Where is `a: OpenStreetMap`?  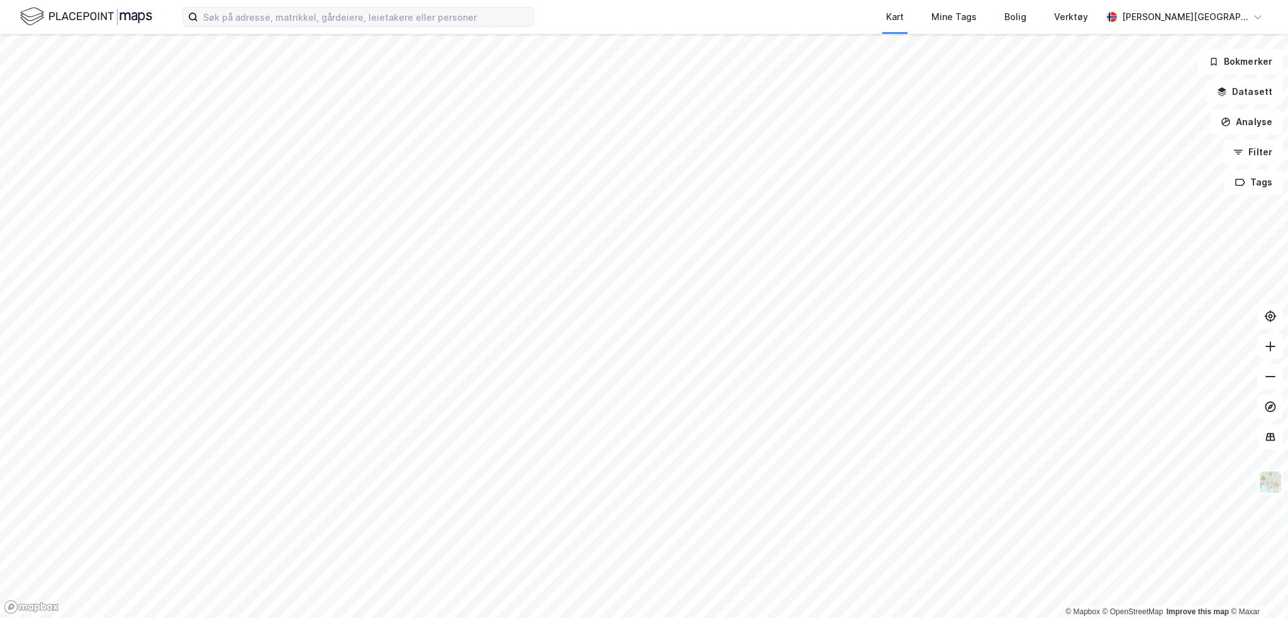 a: OpenStreetMap is located at coordinates (1132, 612).